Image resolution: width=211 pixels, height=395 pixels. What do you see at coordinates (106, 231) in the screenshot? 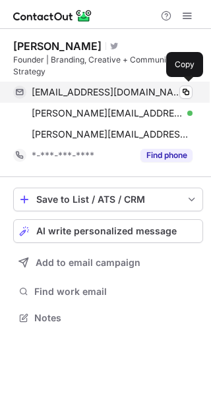
I see `span: AI write personalized message` at bounding box center [106, 231].